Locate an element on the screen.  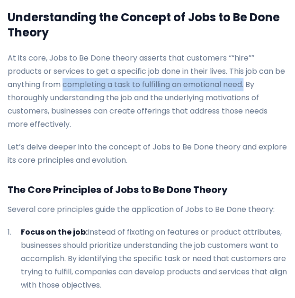
h3: The Core Principles of Jobs to Be Done Theory is located at coordinates (147, 190).